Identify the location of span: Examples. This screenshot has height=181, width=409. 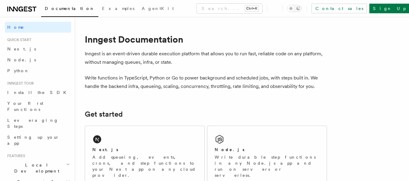
(118, 8).